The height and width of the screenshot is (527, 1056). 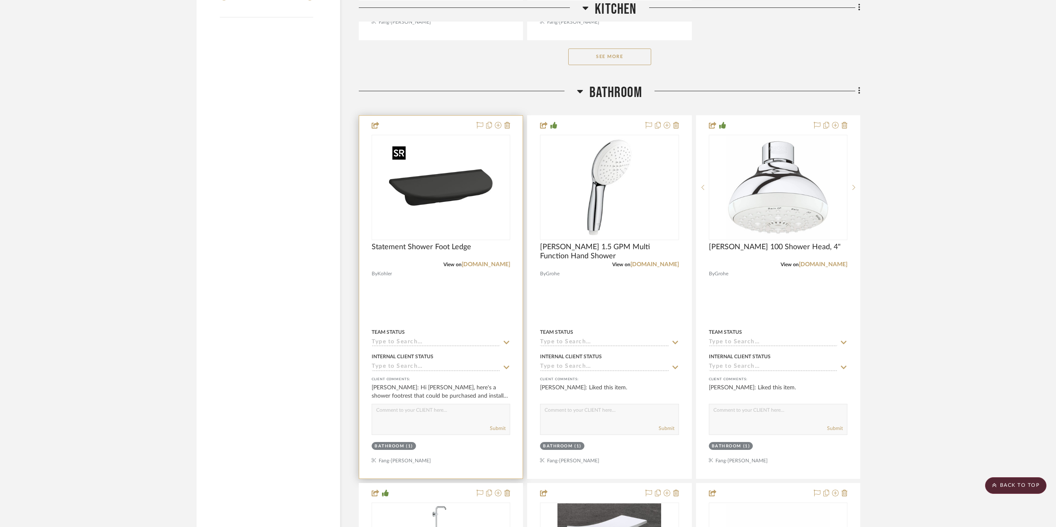 I want to click on button: See More, so click(x=610, y=57).